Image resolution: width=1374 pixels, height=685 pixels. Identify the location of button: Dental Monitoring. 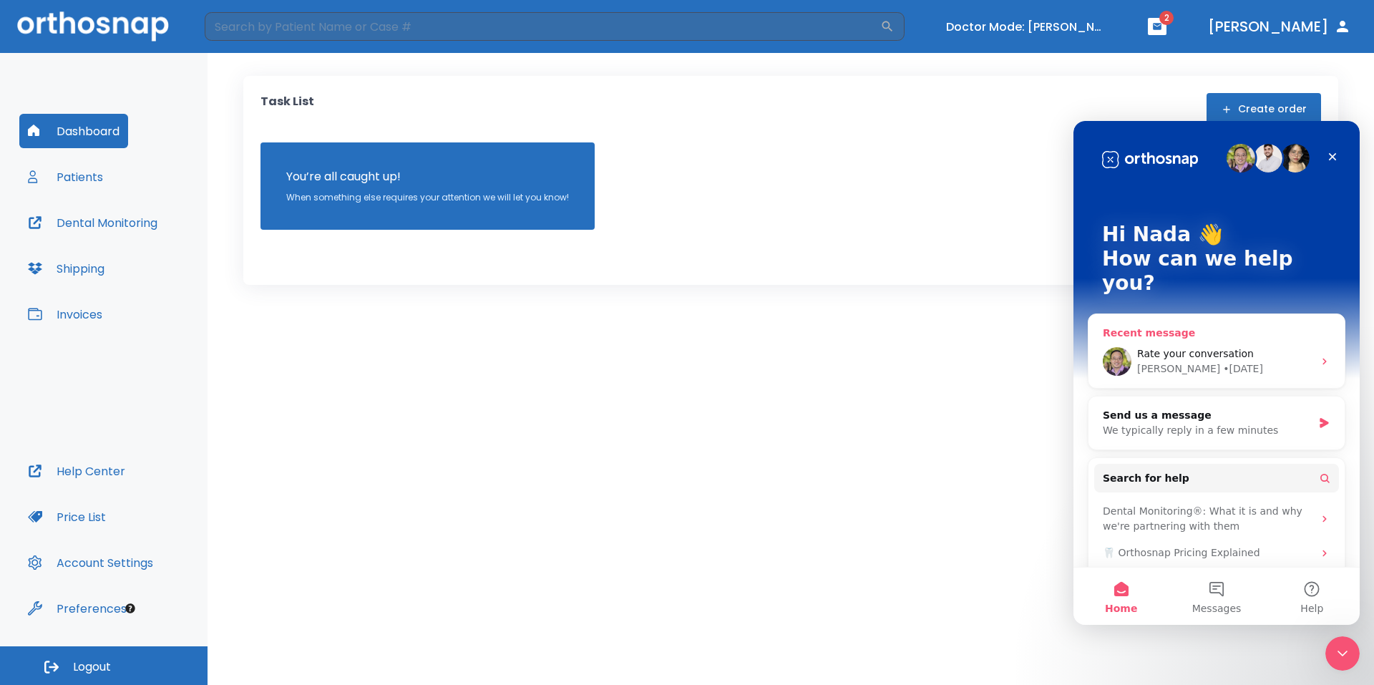
(92, 223).